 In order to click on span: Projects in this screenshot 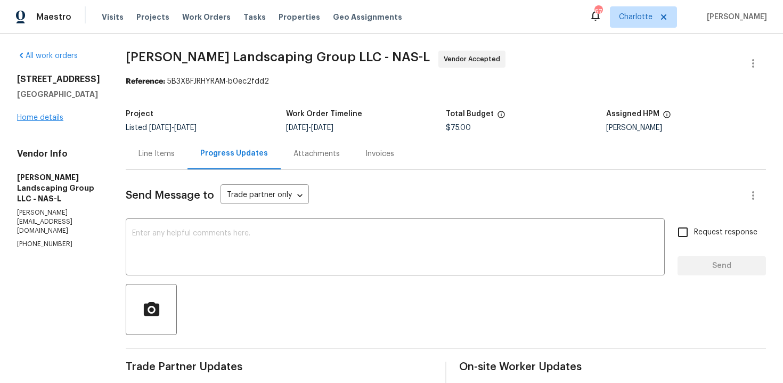, I will do `click(153, 17)`.